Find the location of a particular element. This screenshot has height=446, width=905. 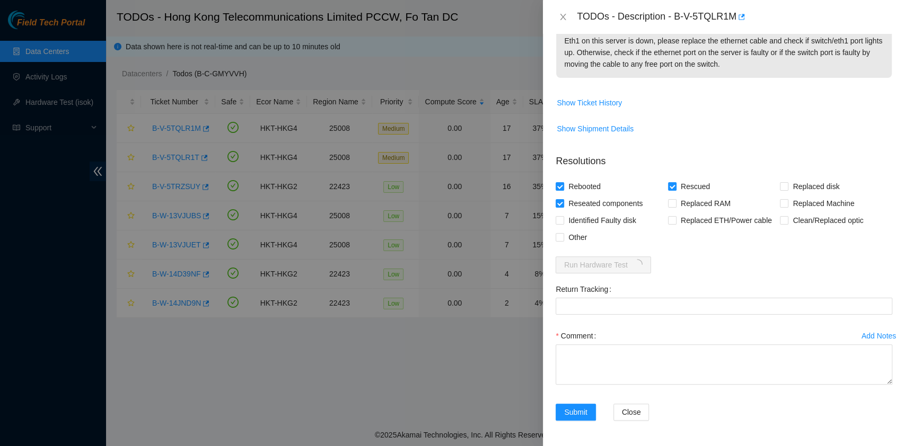

label: Return Tracking is located at coordinates (585, 289).